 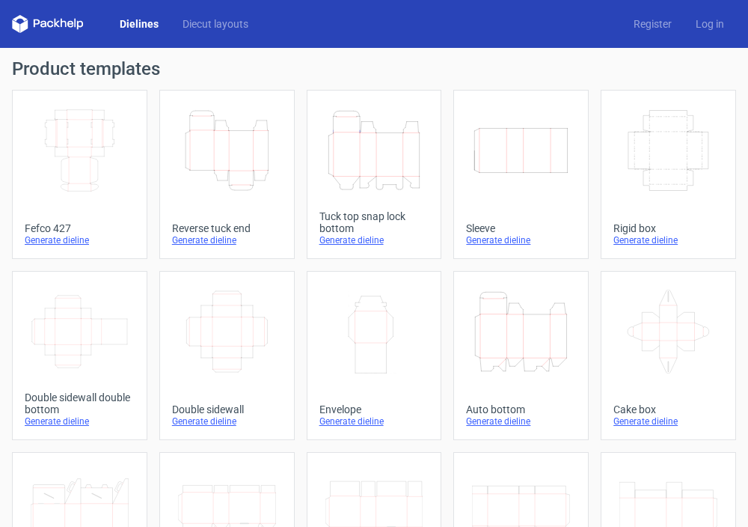 I want to click on a: Rigid boxGenerate dieline, so click(x=668, y=174).